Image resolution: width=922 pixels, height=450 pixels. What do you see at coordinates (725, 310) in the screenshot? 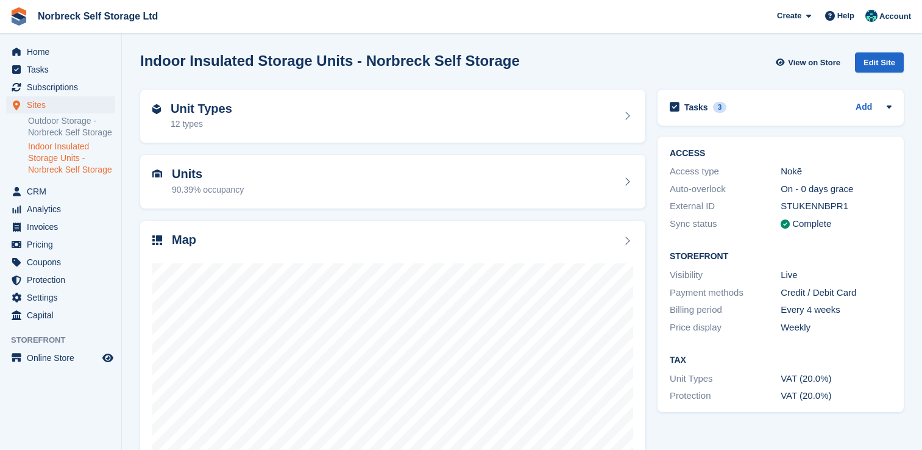
I see `div: Billing period` at bounding box center [725, 310].